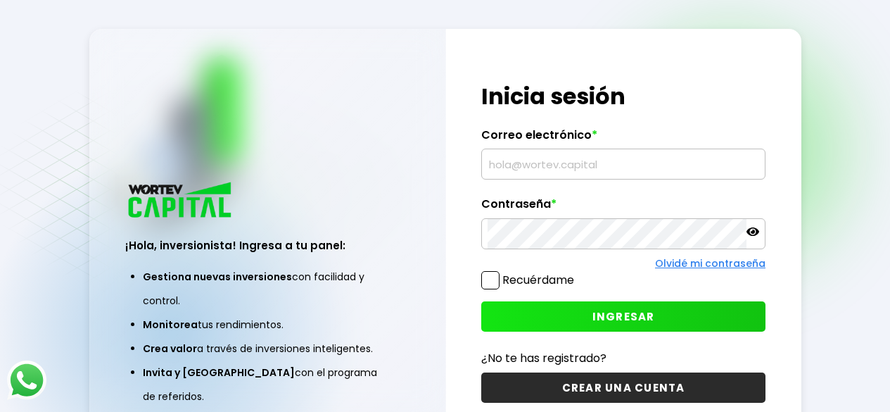 The image size is (890, 412). What do you see at coordinates (623, 139) in the screenshot?
I see `label: Correo electrónico` at bounding box center [623, 139].